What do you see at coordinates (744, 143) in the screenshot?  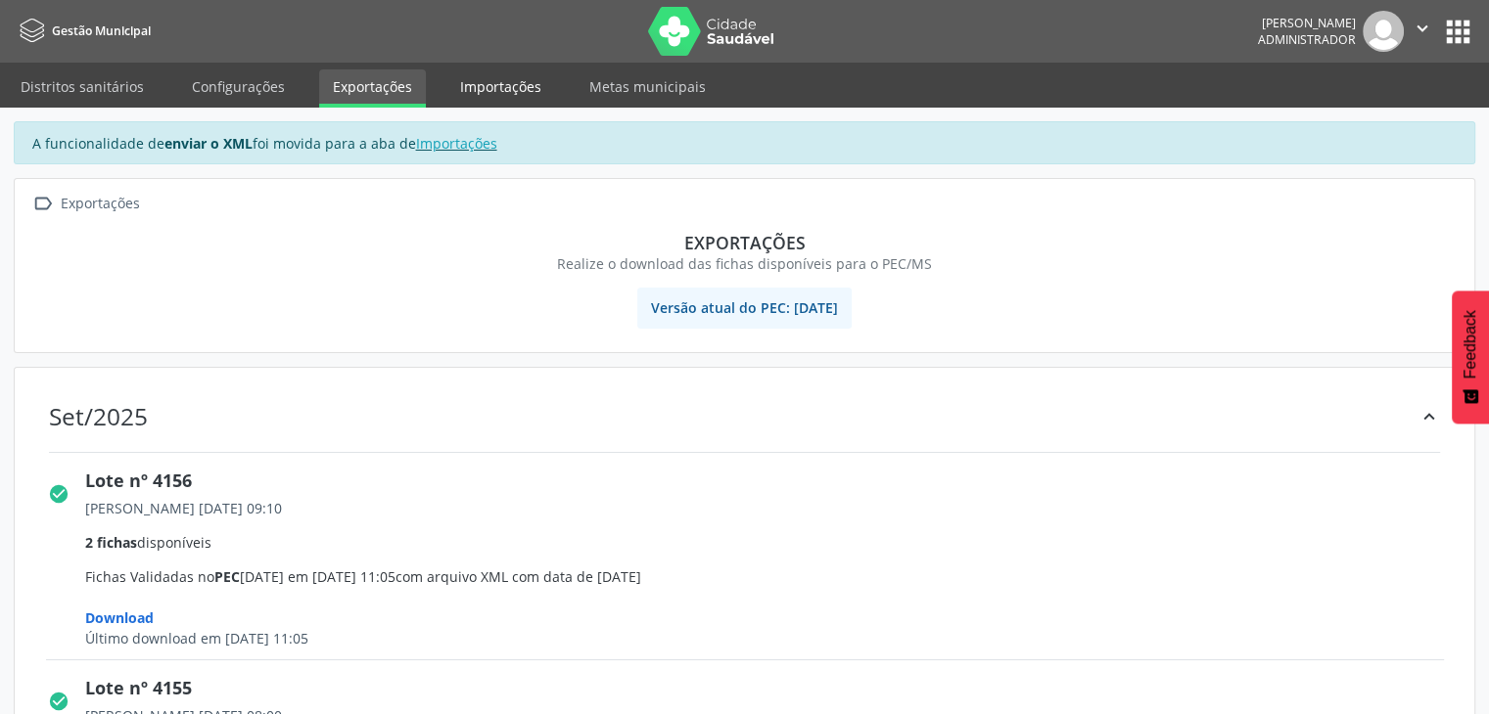 I see `div: A funcionalidade de foi movida para a aba de` at bounding box center [744, 143].